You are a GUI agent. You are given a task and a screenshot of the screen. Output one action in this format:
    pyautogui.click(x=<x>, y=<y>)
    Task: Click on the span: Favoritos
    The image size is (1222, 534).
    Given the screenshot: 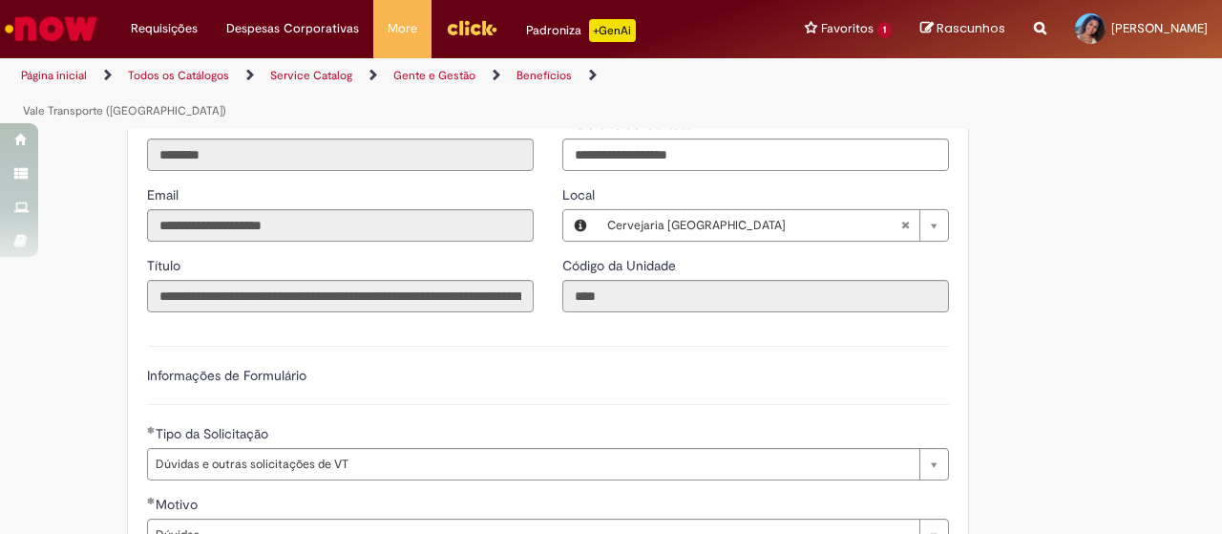 What is the action you would take?
    pyautogui.click(x=847, y=29)
    